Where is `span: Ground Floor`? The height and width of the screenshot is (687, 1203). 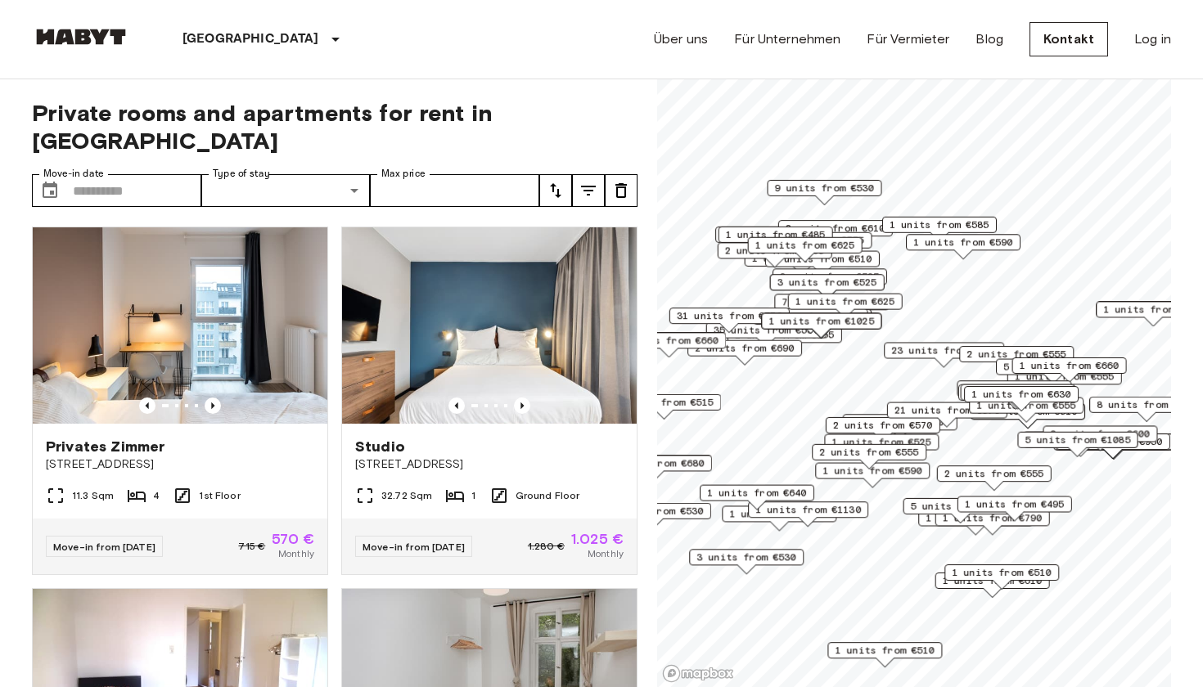
span: Ground Floor is located at coordinates (547, 496).